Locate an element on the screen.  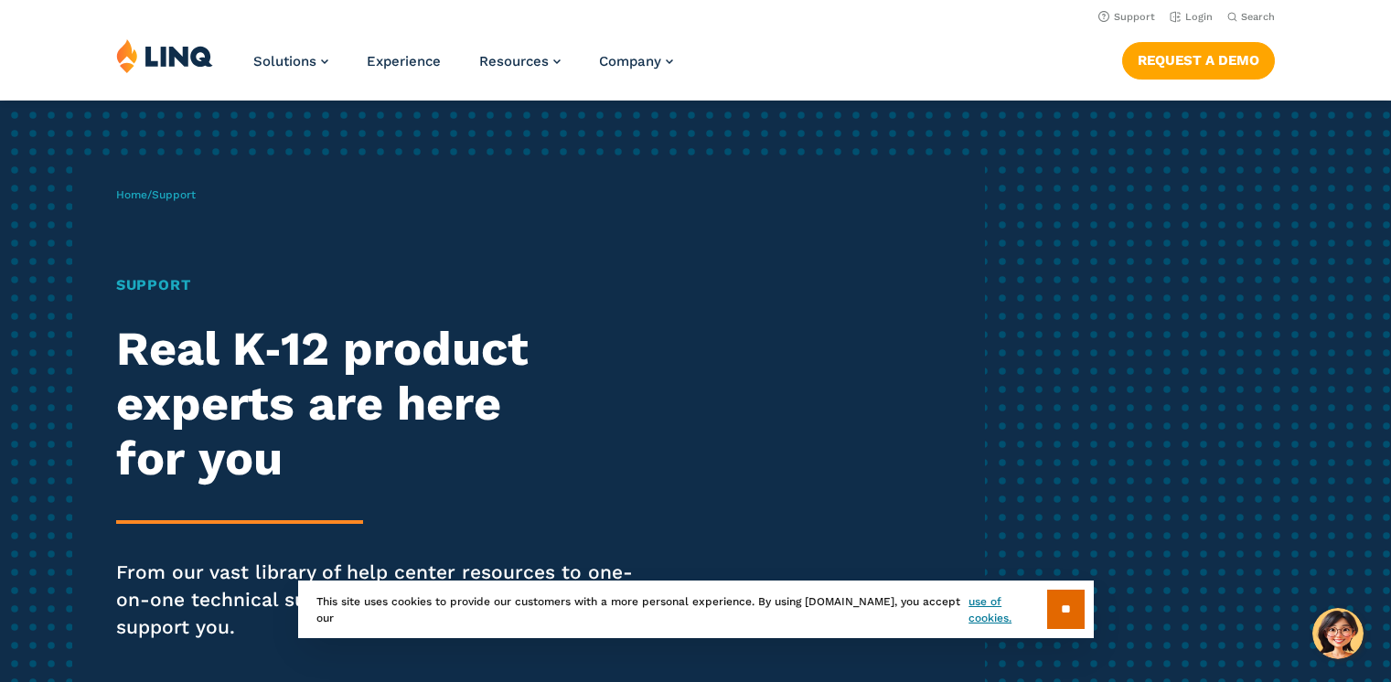
h2: Real K‑12 product experts are here for you is located at coordinates (384, 403).